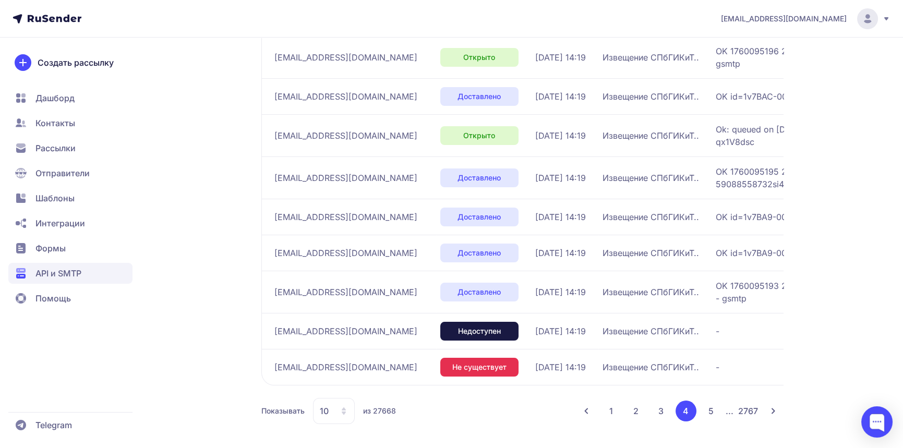 This screenshot has width=903, height=448. What do you see at coordinates (711, 411) in the screenshot?
I see `button: 5` at bounding box center [711, 411].